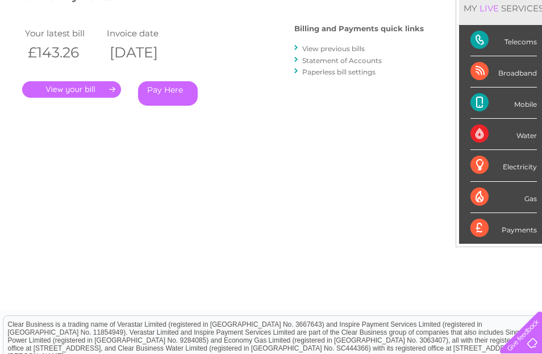 This screenshot has width=542, height=354. Describe the element at coordinates (342, 60) in the screenshot. I see `a: Statement of Accounts` at that location.